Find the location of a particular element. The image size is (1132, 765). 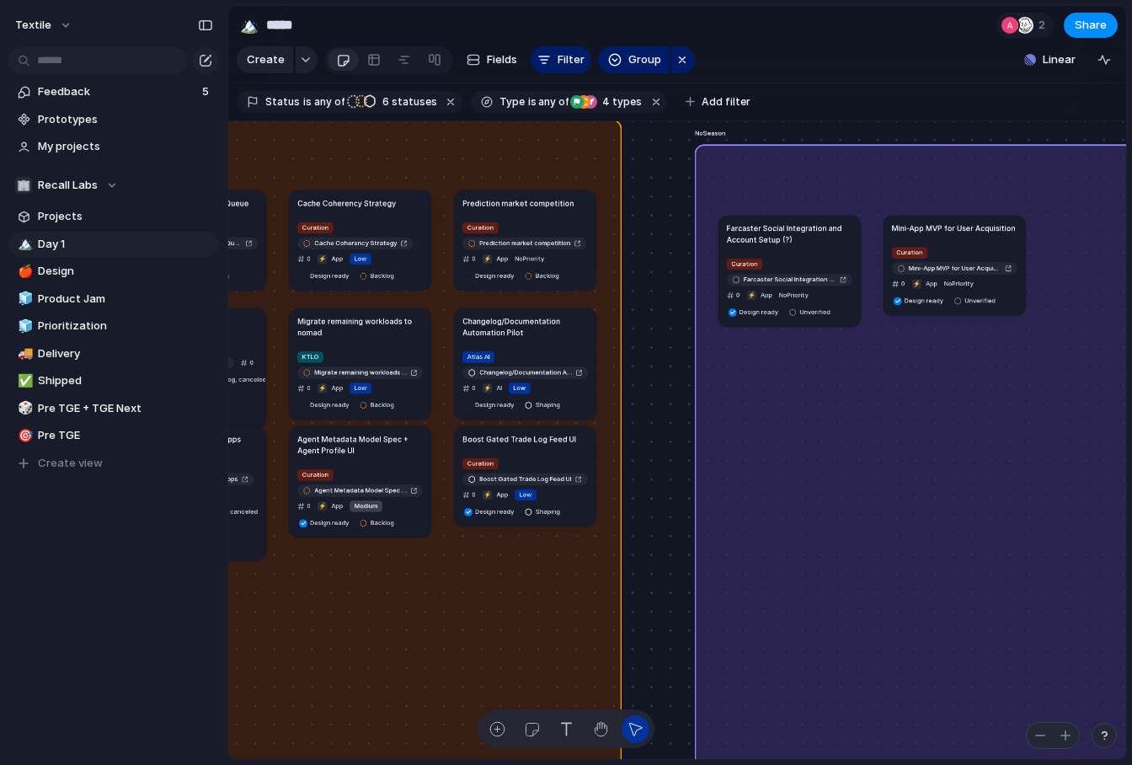

span: Share is located at coordinates (1091, 25).